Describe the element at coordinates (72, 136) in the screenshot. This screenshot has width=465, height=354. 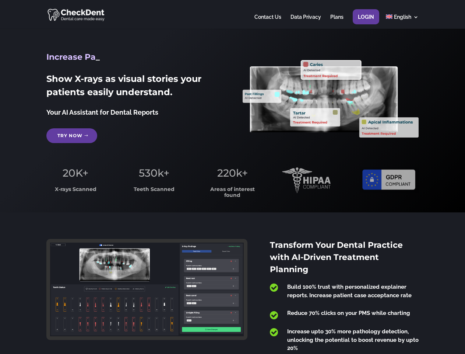
I see `a: Try Now` at that location.